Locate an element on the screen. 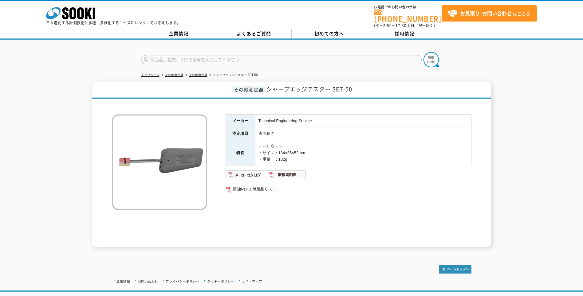 The height and width of the screenshot is (296, 583). th: 特長 is located at coordinates (240, 153).